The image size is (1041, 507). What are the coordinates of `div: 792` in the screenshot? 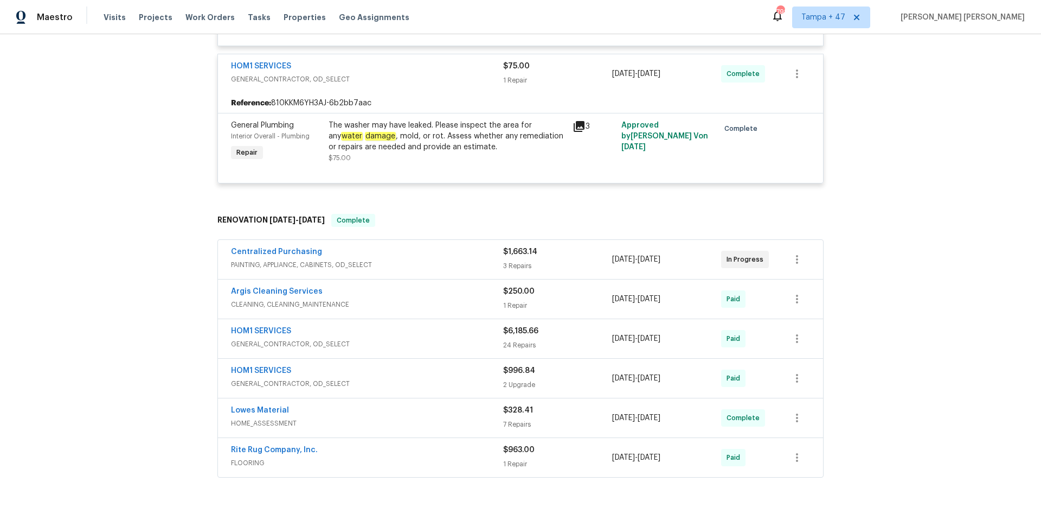 It's located at (781, 12).